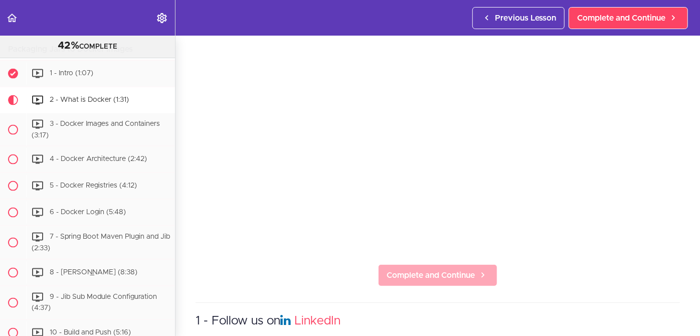  I want to click on div: COMPLETE, so click(87, 46).